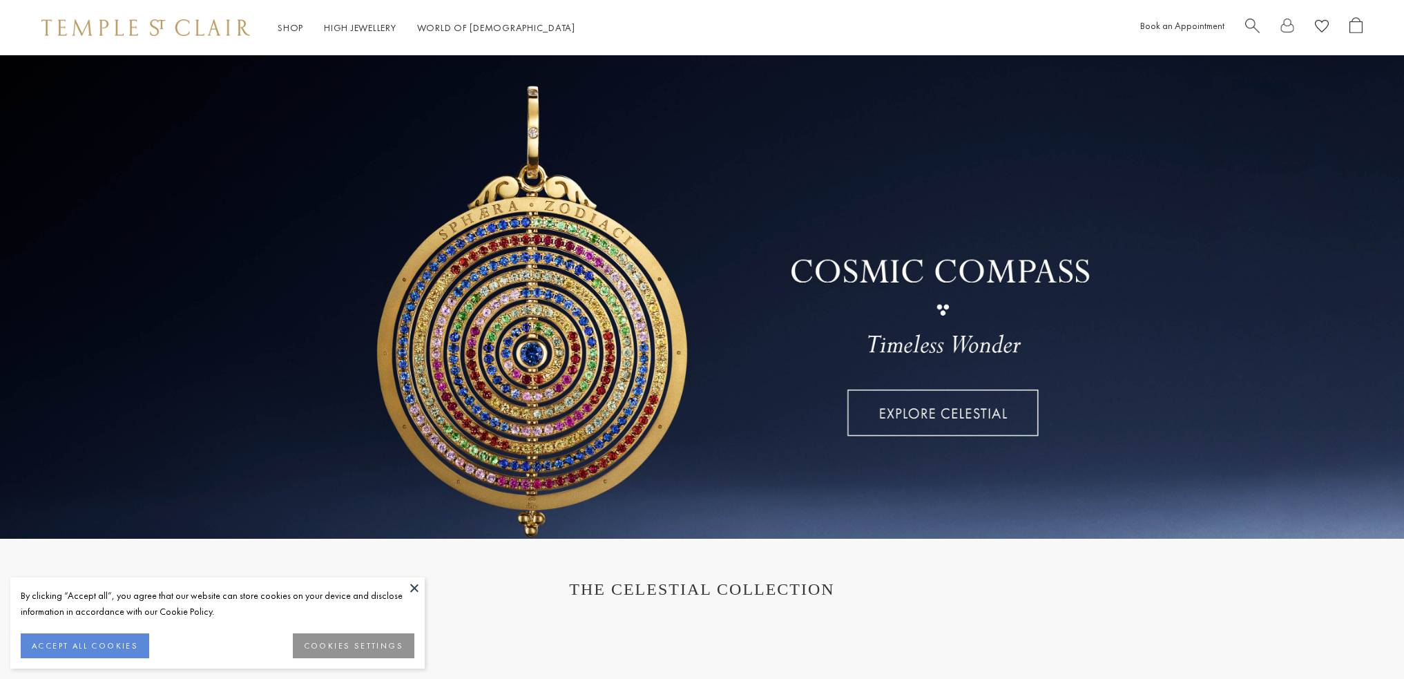 This screenshot has width=1404, height=679. What do you see at coordinates (1182, 26) in the screenshot?
I see `a: Book an Appointment` at bounding box center [1182, 26].